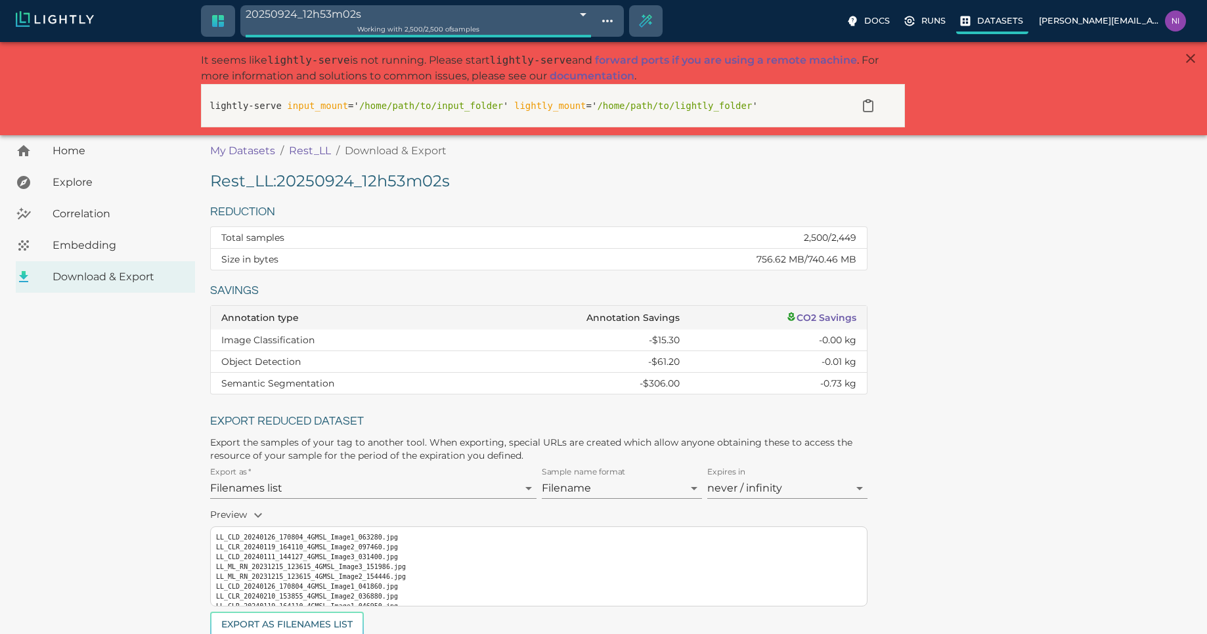  Describe the element at coordinates (584, 472) in the screenshot. I see `label: Sample name format` at that location.